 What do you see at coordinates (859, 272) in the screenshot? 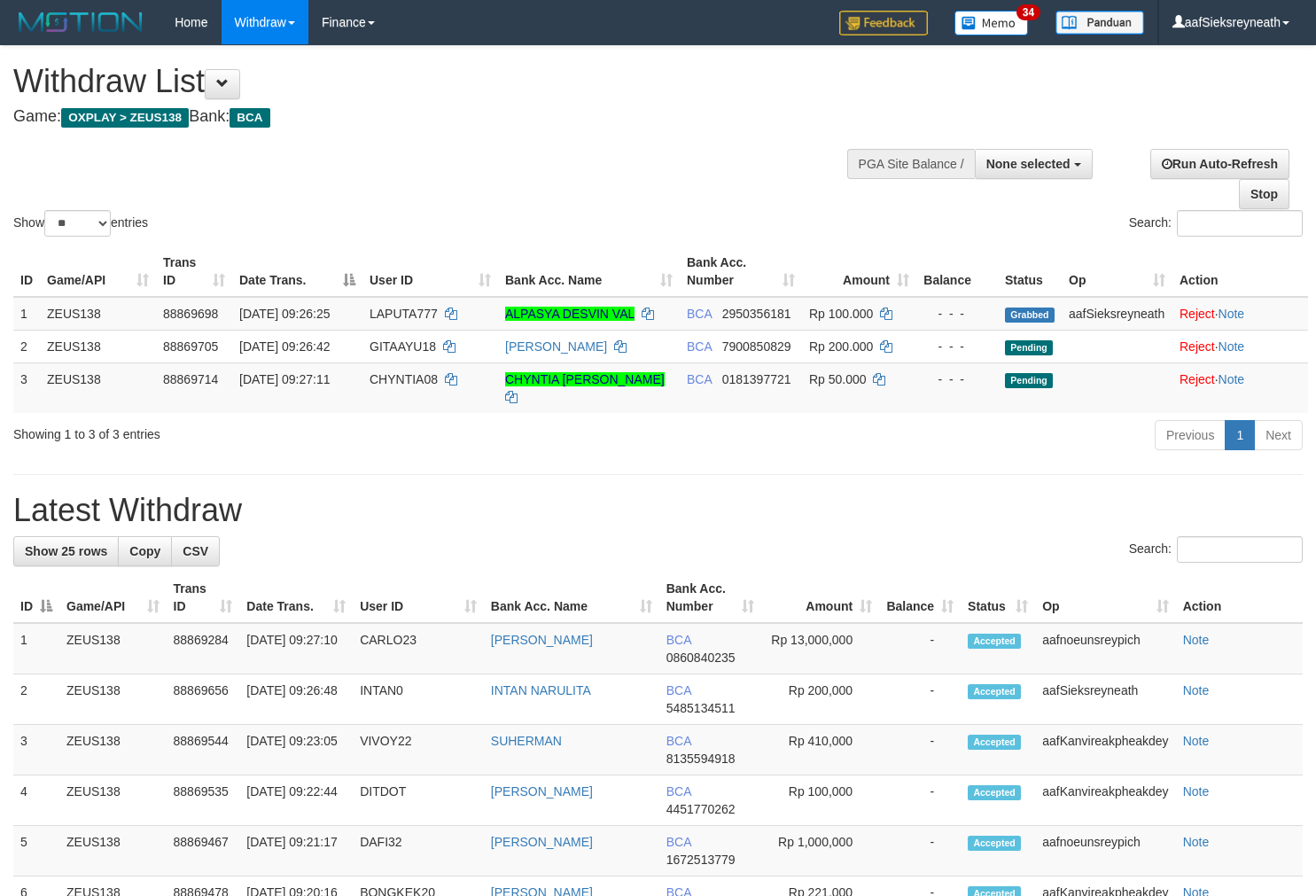
I see `th: Amount: activate to sort column ascending` at bounding box center [859, 272].